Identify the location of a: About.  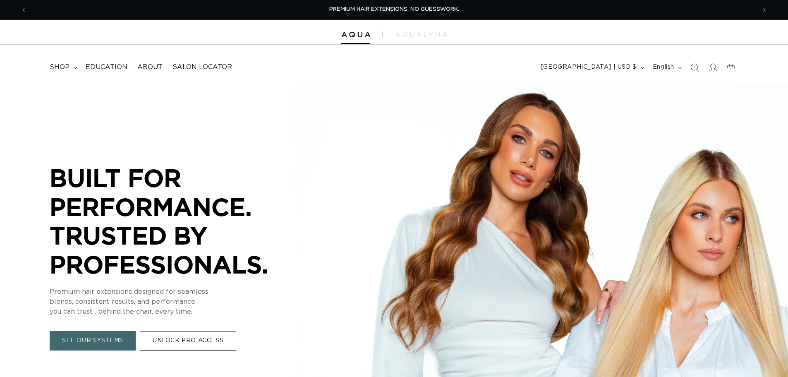
(150, 67).